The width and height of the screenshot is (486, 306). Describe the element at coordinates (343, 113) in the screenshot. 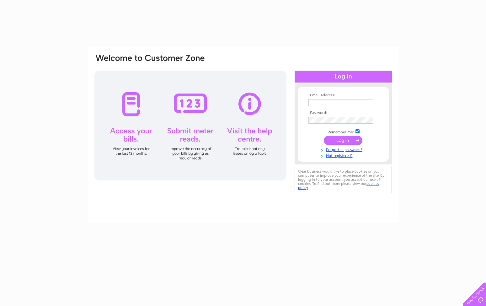

I see `th: Password:` at that location.